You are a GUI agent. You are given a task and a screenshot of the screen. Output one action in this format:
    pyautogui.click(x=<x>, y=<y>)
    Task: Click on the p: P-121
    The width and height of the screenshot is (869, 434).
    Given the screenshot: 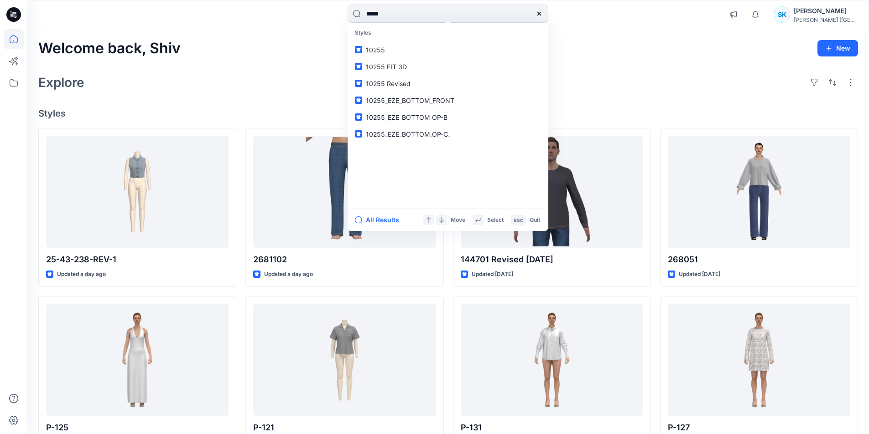 What is the action you would take?
    pyautogui.click(x=344, y=428)
    